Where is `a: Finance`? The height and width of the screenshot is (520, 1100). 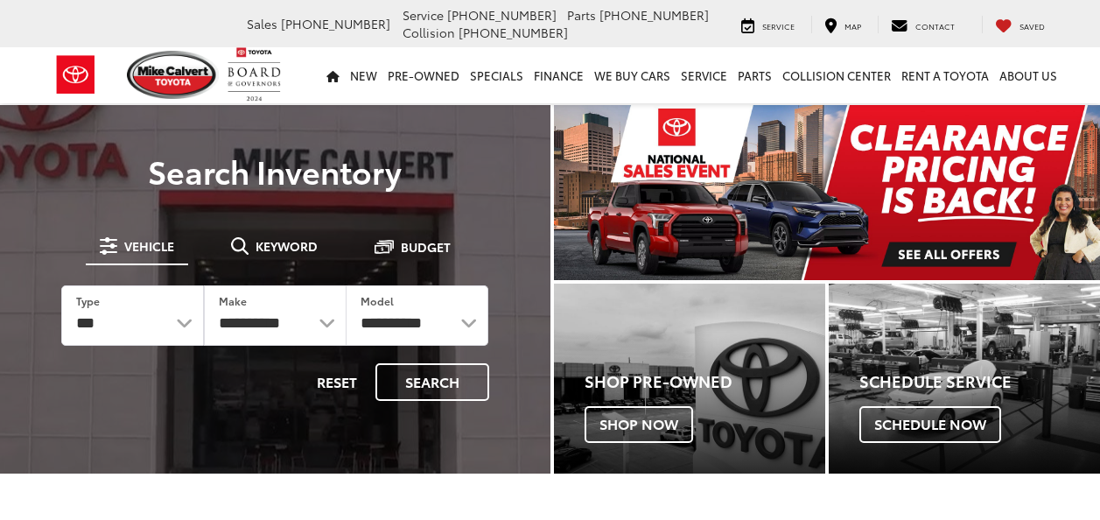
a: Finance is located at coordinates (558, 75).